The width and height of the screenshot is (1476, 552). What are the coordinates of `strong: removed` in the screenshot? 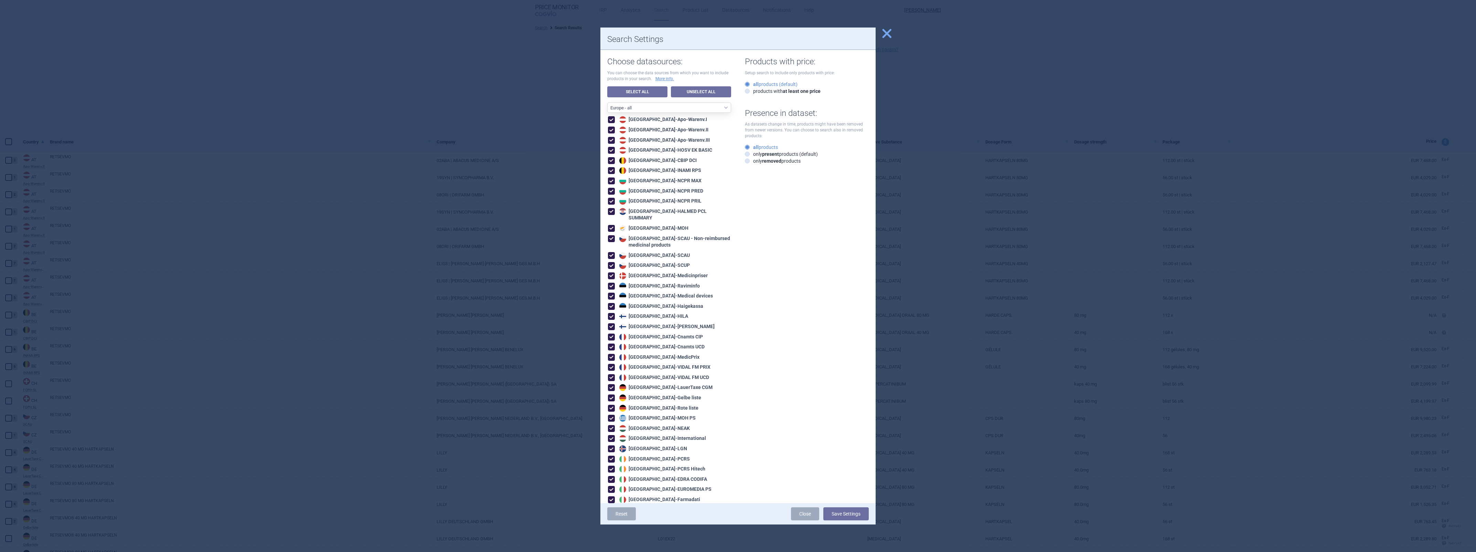 It's located at (772, 161).